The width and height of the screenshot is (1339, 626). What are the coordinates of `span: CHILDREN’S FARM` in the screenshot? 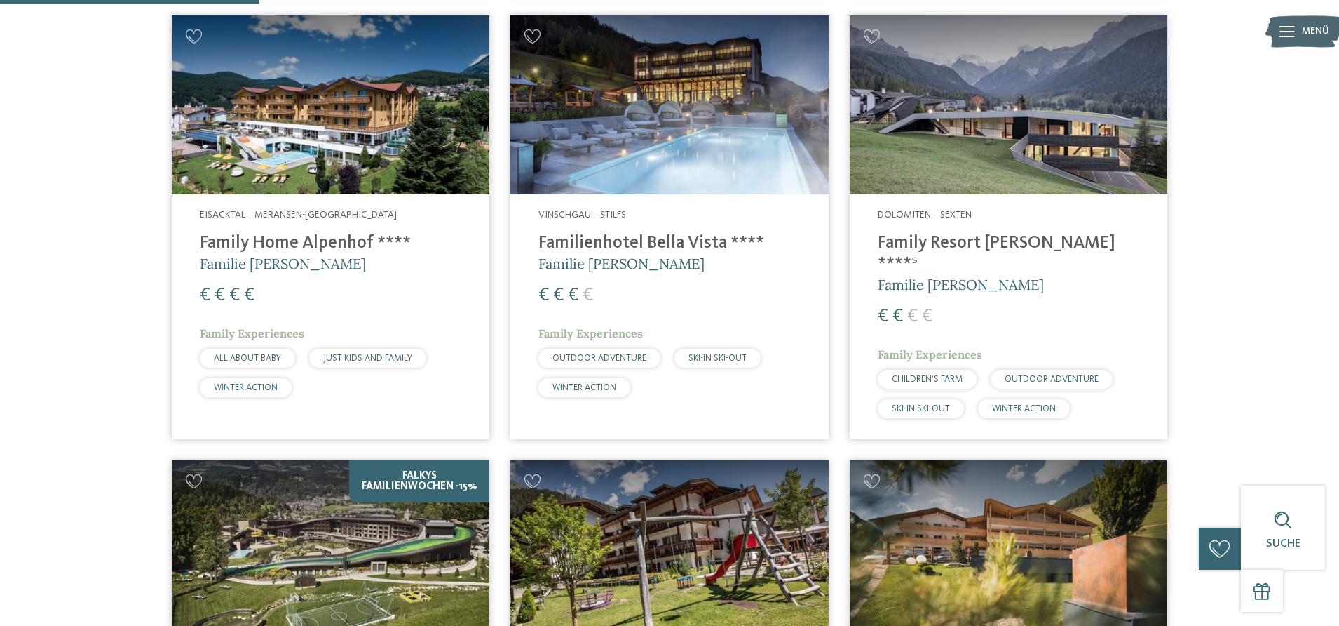 It's located at (927, 379).